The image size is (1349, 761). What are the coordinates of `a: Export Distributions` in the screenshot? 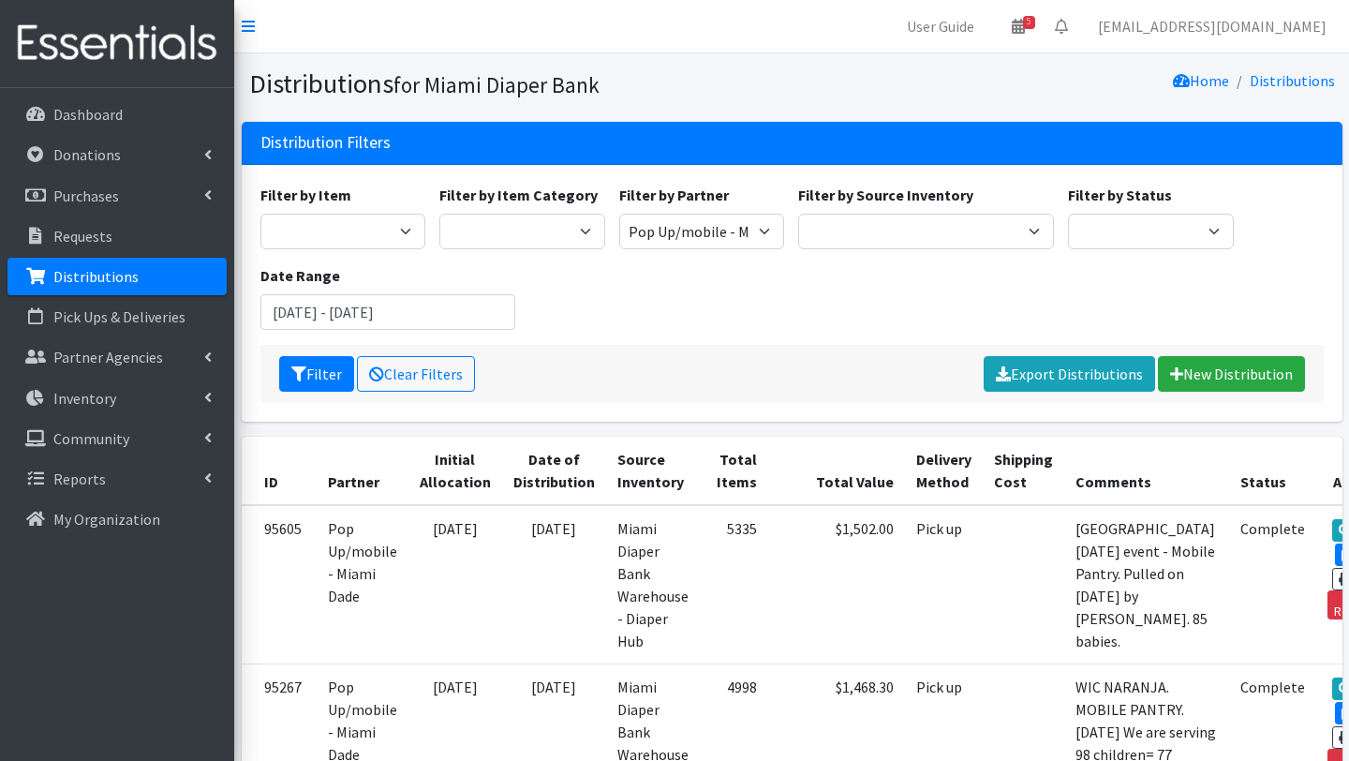 It's located at (1069, 374).